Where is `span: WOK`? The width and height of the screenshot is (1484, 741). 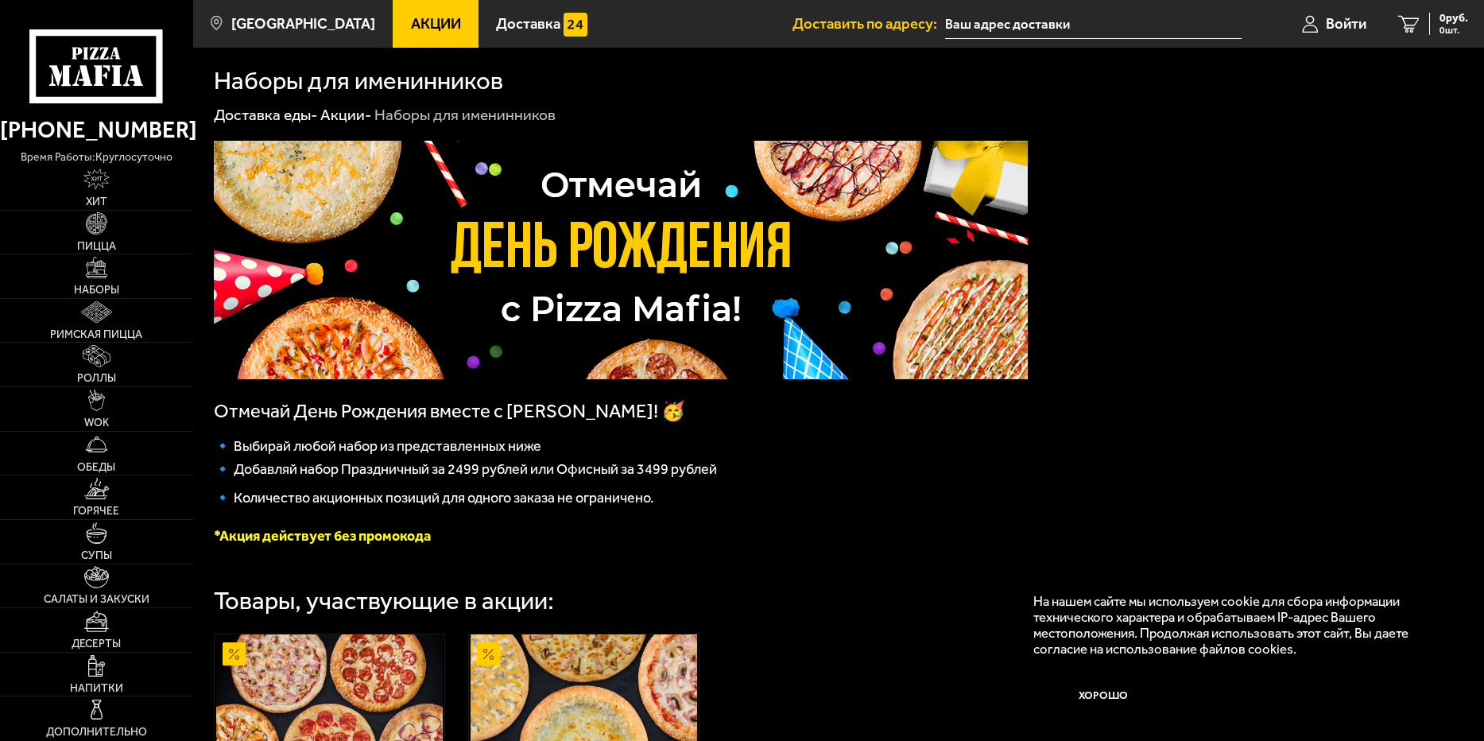 span: WOK is located at coordinates (96, 423).